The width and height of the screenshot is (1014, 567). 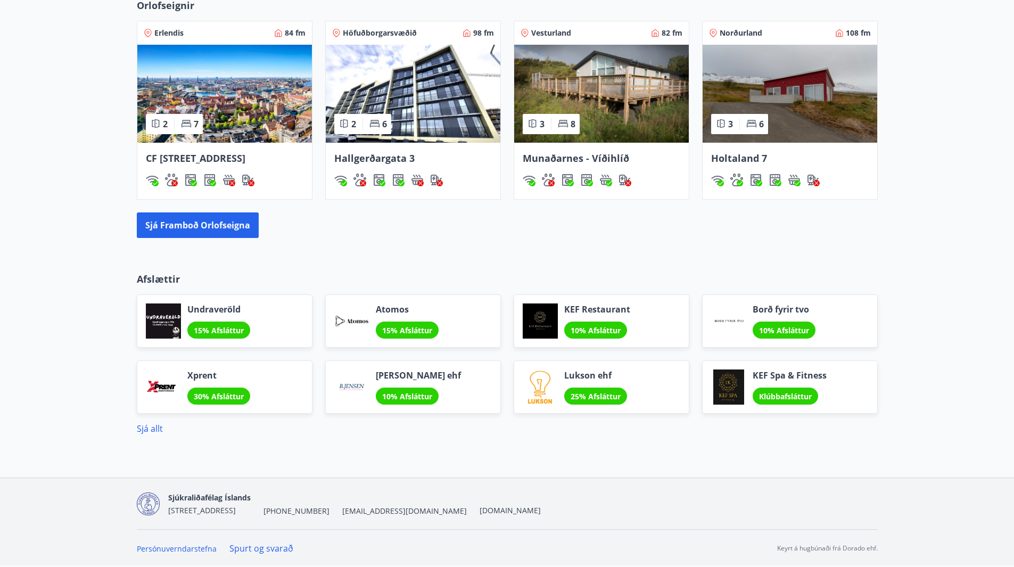 I want to click on p: Afslættir, so click(x=507, y=279).